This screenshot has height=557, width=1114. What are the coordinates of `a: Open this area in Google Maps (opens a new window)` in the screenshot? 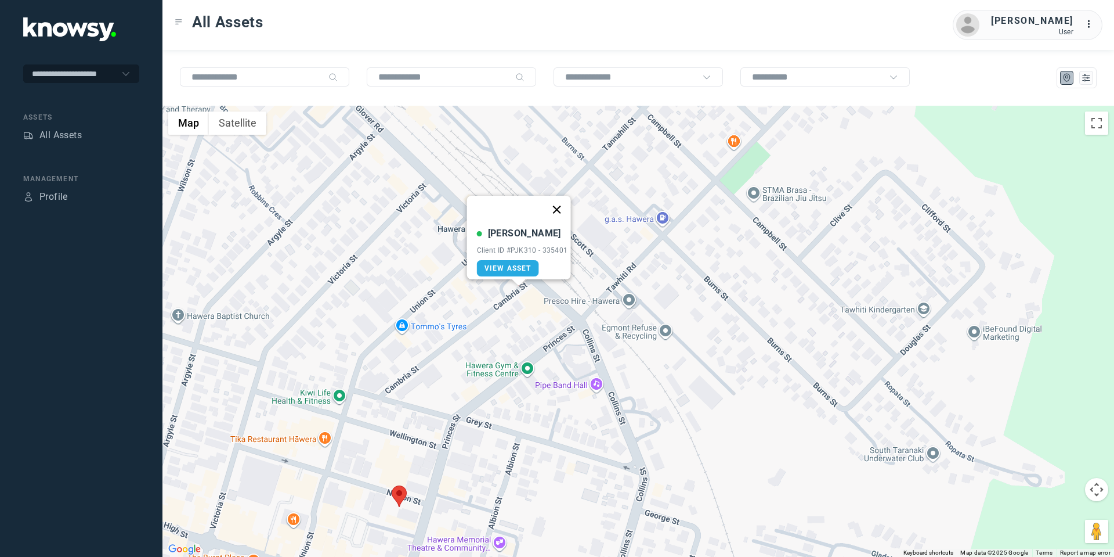 It's located at (185, 549).